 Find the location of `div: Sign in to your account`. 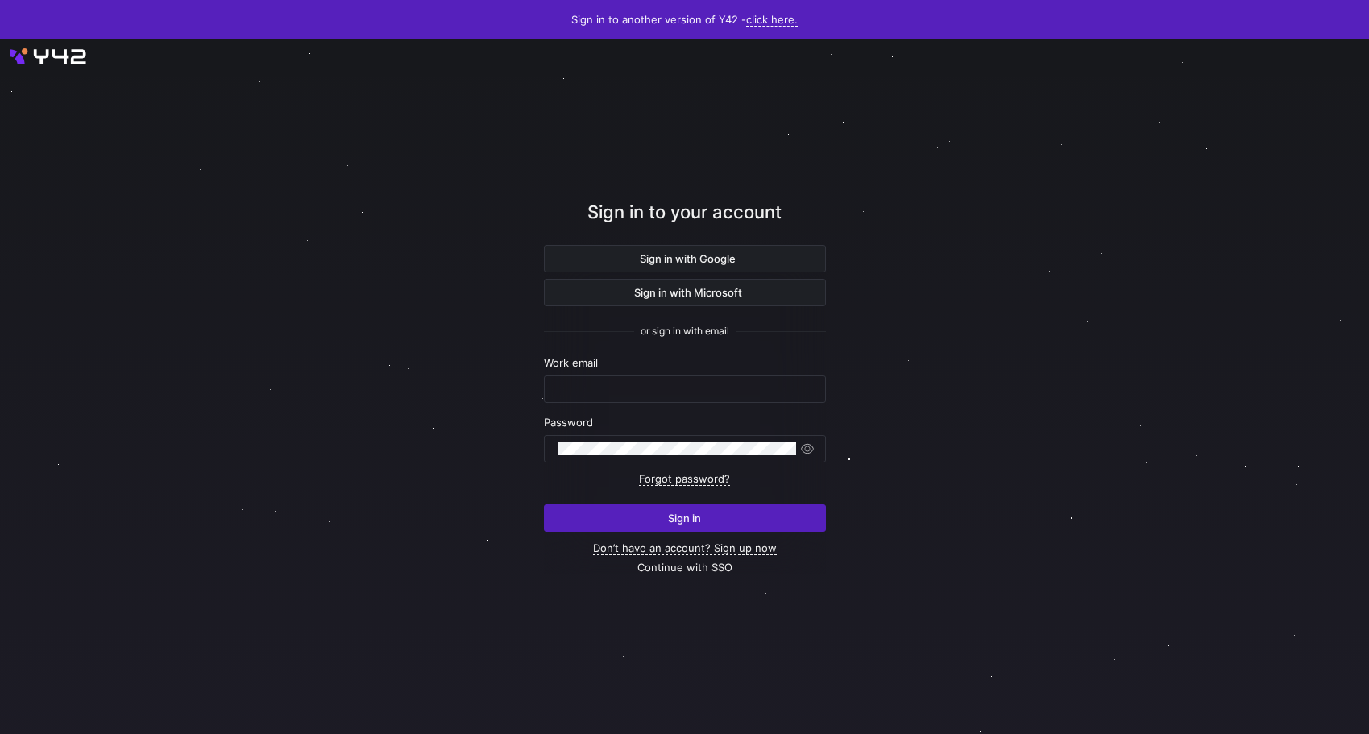

div: Sign in to your account is located at coordinates (685, 222).